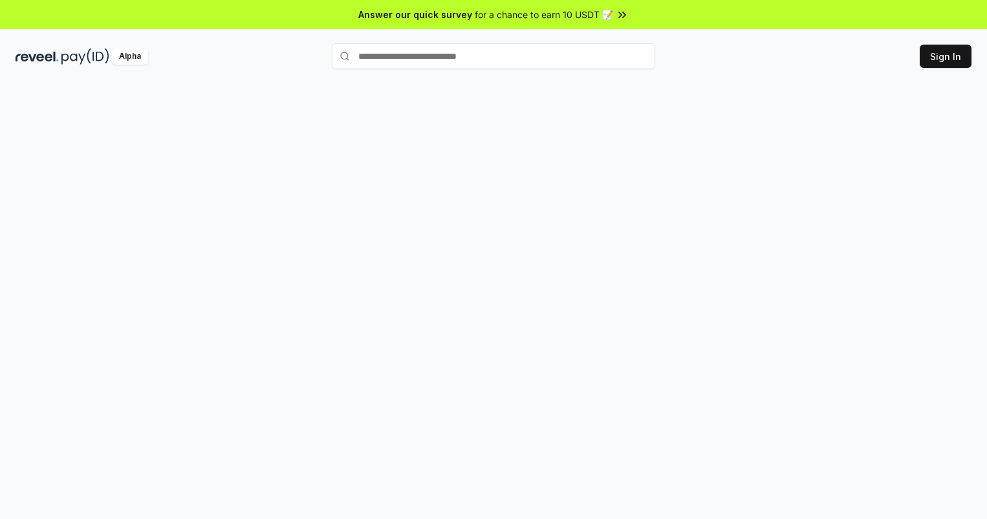 Image resolution: width=987 pixels, height=519 pixels. I want to click on img: reveel_dark, so click(37, 56).